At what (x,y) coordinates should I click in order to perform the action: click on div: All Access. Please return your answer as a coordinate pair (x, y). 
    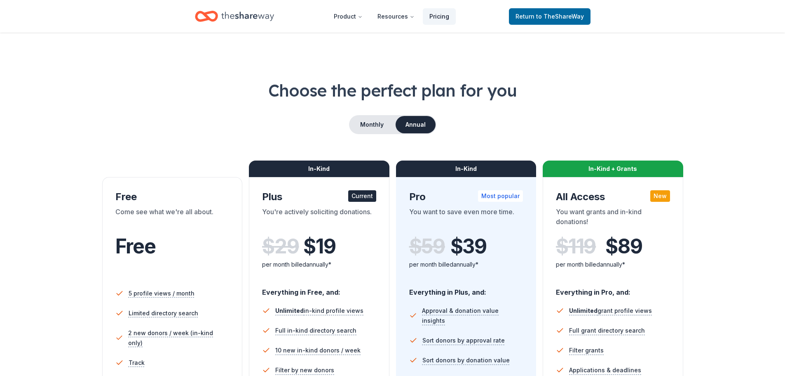
    Looking at the image, I should click on (613, 197).